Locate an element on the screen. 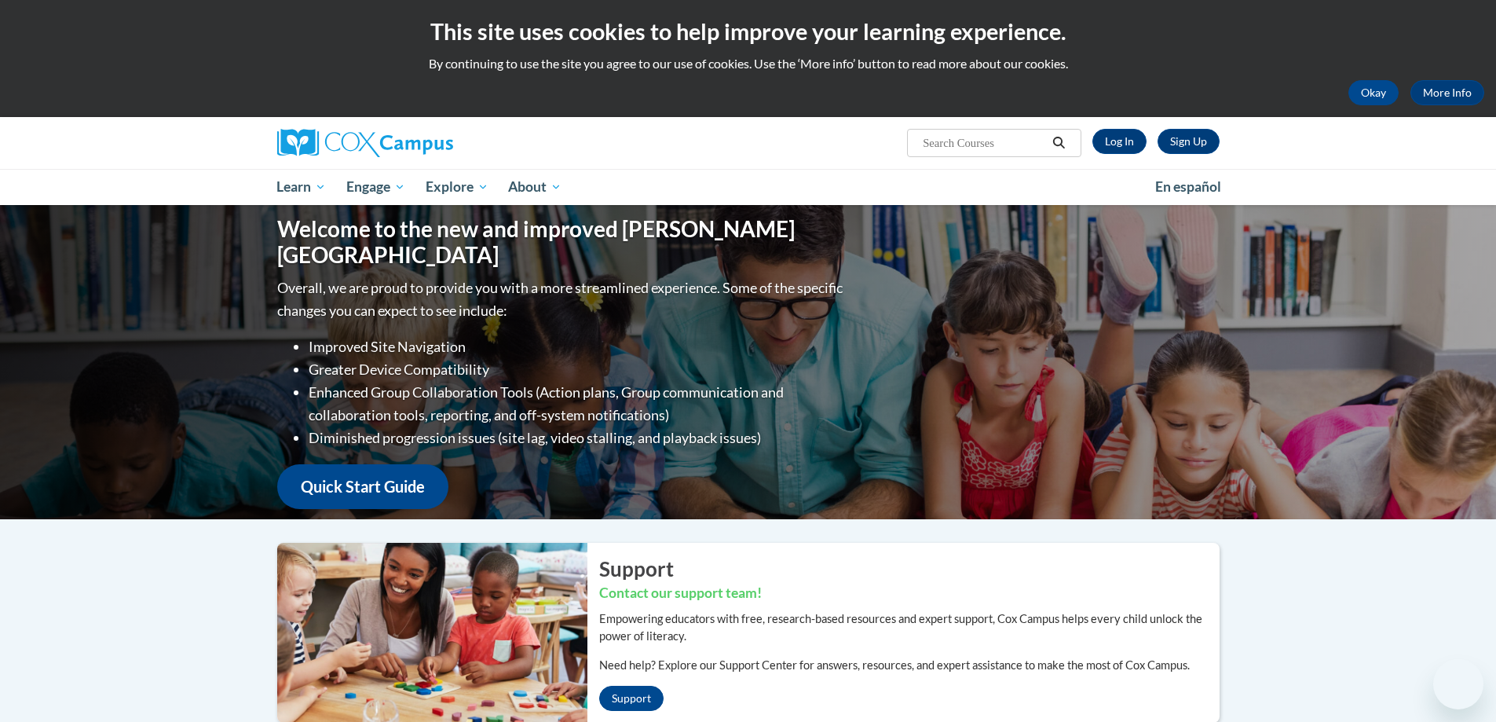 The width and height of the screenshot is (1496, 722). p: Need help? Explore our Support Center for answers, resources, and expert assistance to make the m... is located at coordinates (909, 665).